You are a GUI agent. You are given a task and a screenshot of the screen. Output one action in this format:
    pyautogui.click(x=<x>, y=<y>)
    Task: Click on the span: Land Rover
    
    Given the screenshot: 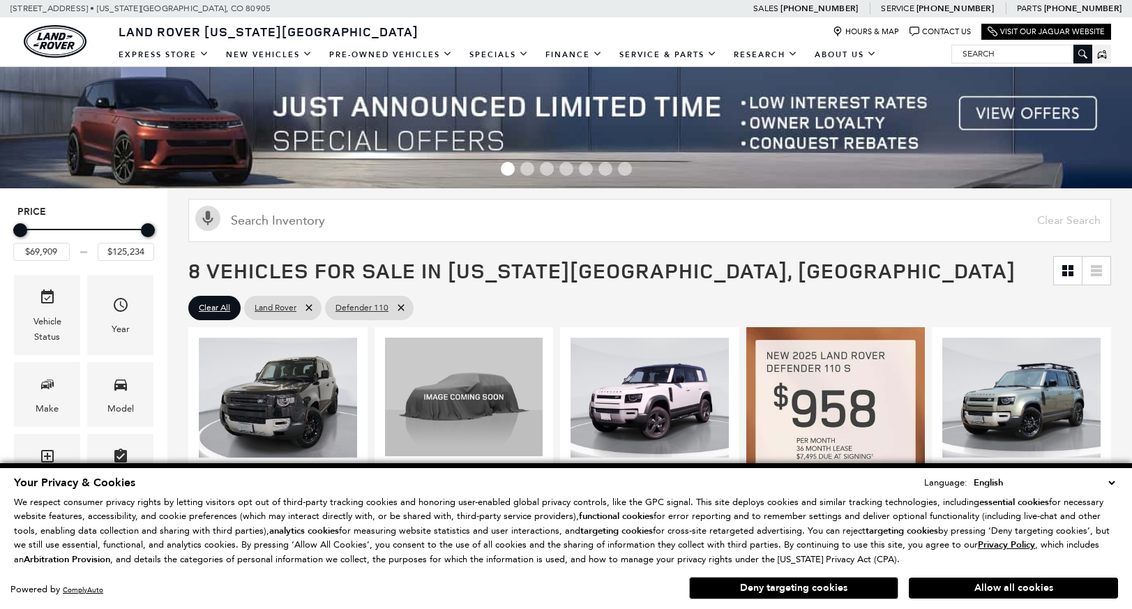 What is the action you would take?
    pyautogui.click(x=276, y=308)
    